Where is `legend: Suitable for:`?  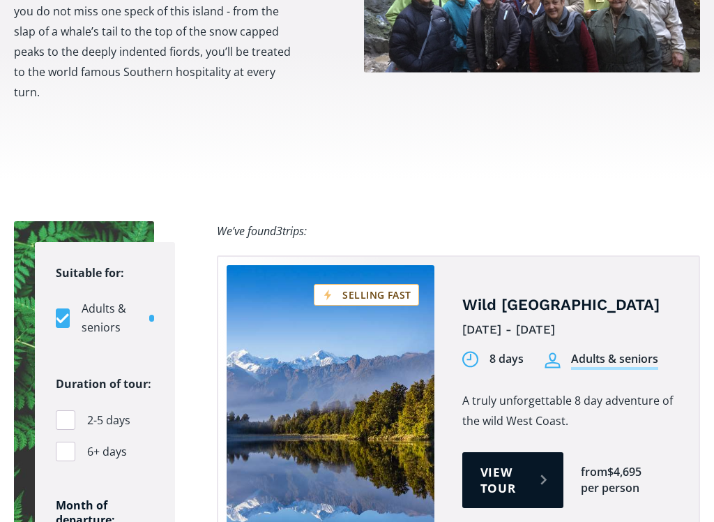
legend: Suitable for: is located at coordinates (90, 273).